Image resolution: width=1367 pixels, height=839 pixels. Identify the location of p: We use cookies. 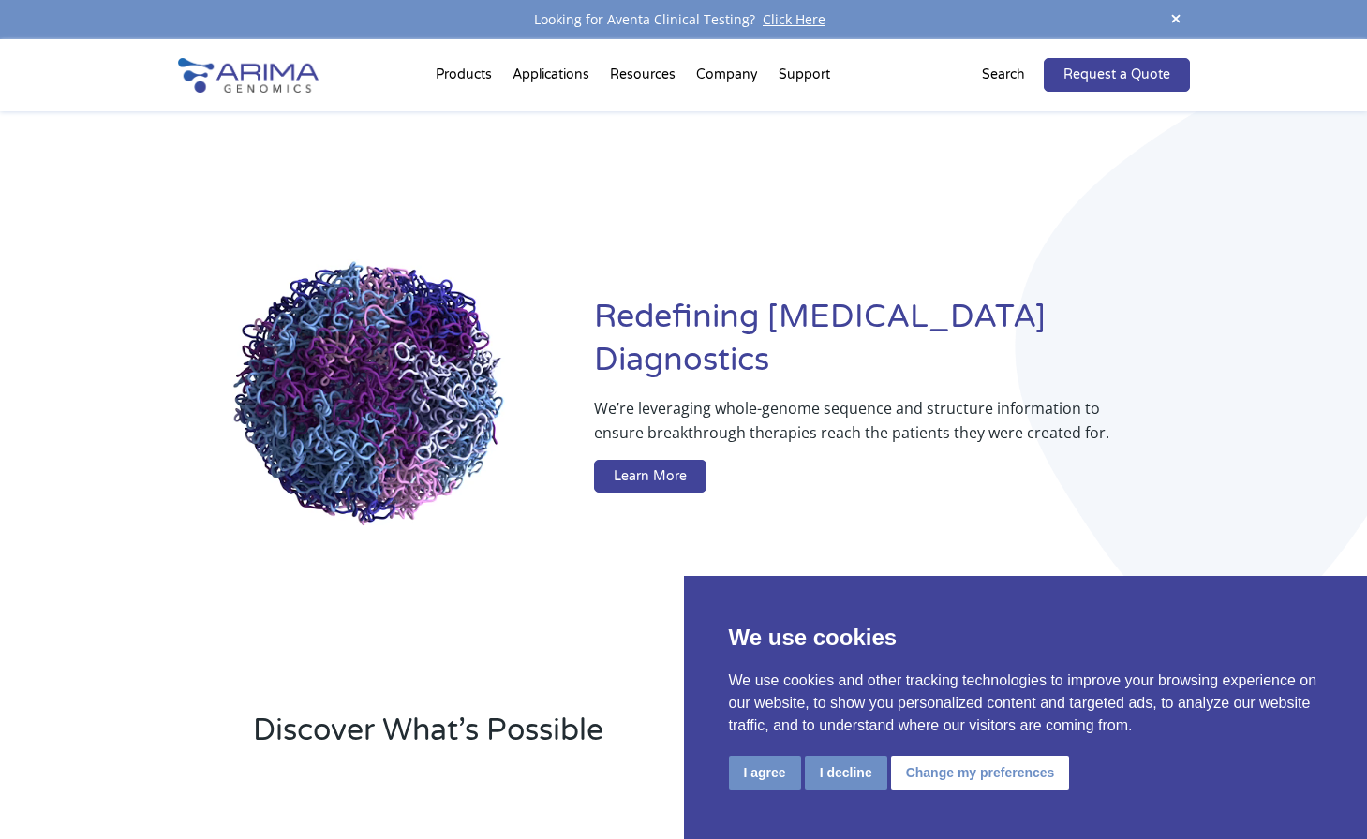
(1026, 638).